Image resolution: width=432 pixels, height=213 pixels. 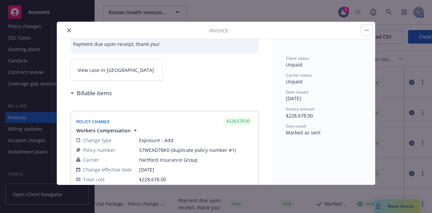 I want to click on div: $228,678.00, so click(x=238, y=121).